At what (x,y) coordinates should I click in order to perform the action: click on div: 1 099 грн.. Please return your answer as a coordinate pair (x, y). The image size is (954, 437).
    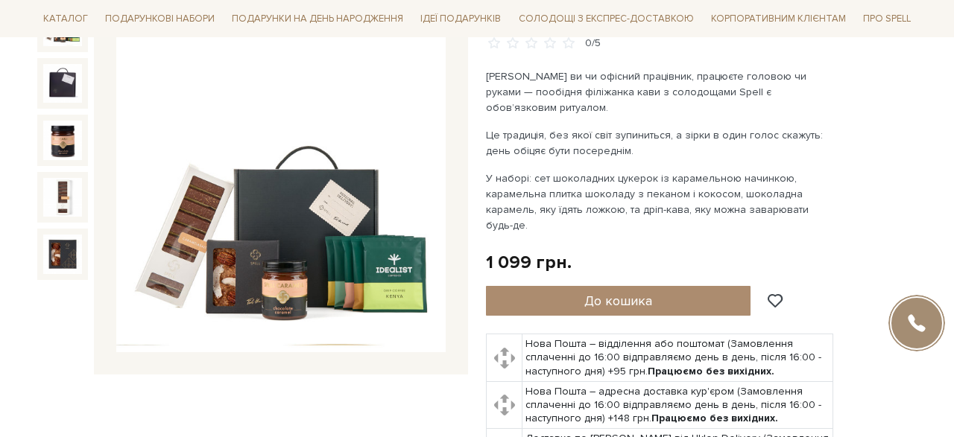
    Looking at the image, I should click on (528, 262).